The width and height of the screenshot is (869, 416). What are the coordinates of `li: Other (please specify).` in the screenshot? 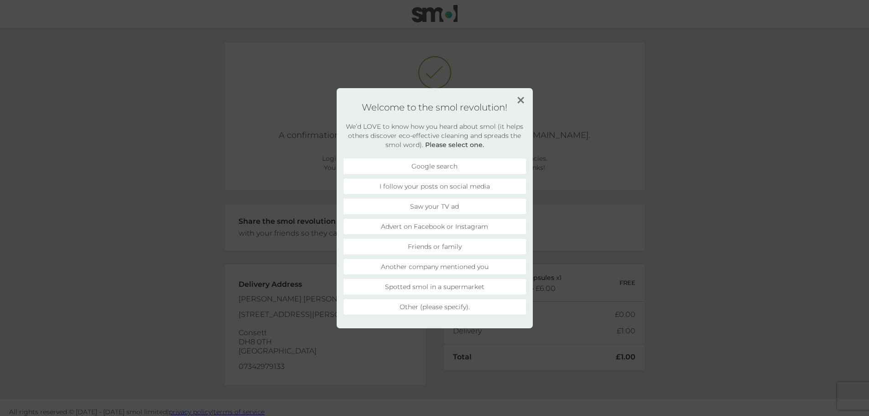 It's located at (435, 307).